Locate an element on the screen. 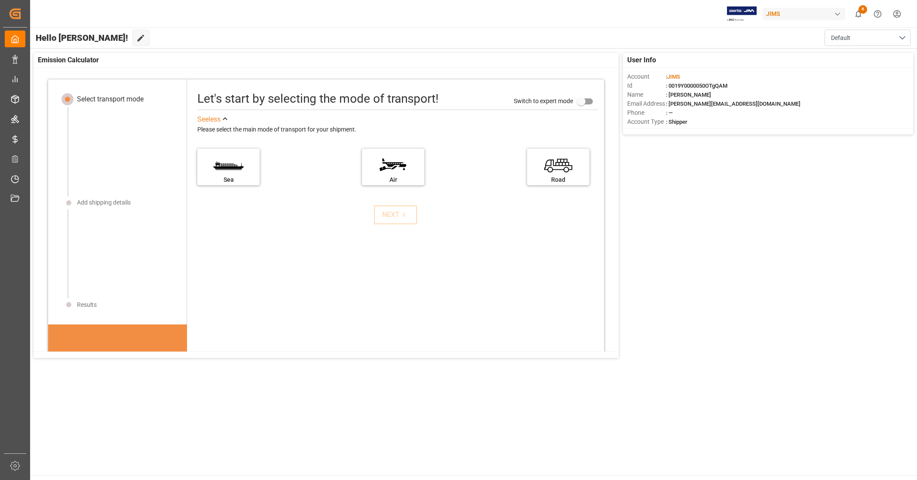 This screenshot has height=480, width=917. div: Road is located at coordinates (558, 180).